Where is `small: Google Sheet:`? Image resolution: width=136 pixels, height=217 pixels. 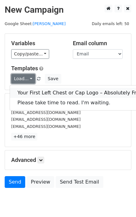
small: Google Sheet: is located at coordinates (35, 24).